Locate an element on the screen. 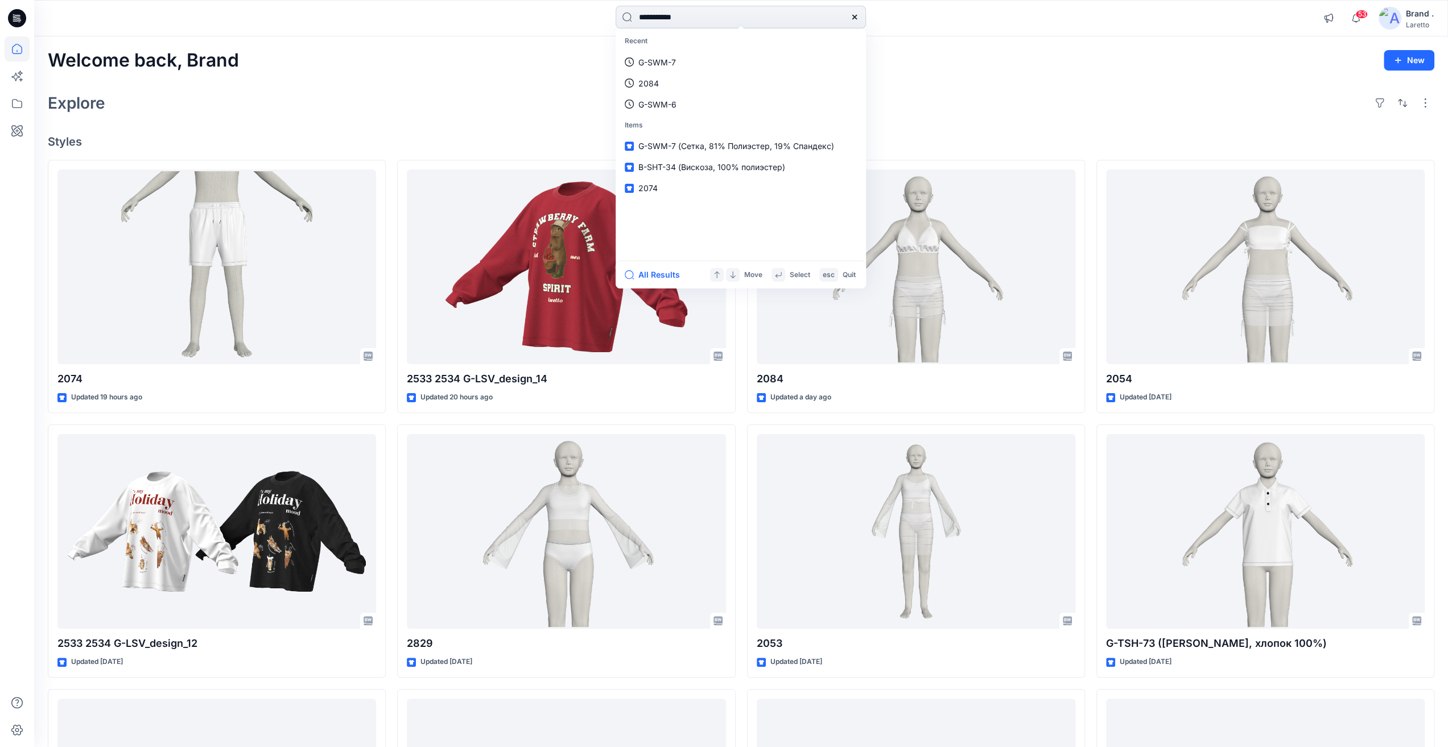 This screenshot has height=747, width=1448. a: 2053 is located at coordinates (916, 531).